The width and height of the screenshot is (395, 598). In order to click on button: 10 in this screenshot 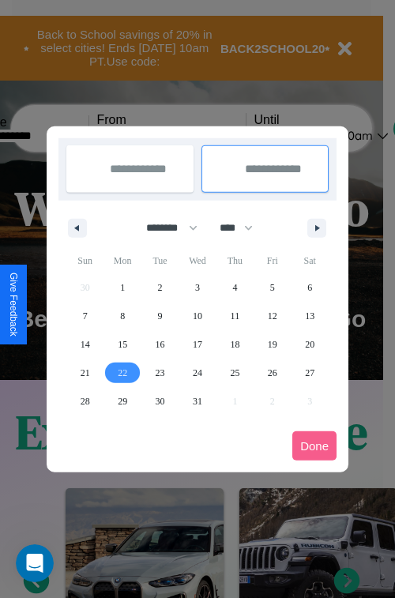, I will do `click(197, 316)`.